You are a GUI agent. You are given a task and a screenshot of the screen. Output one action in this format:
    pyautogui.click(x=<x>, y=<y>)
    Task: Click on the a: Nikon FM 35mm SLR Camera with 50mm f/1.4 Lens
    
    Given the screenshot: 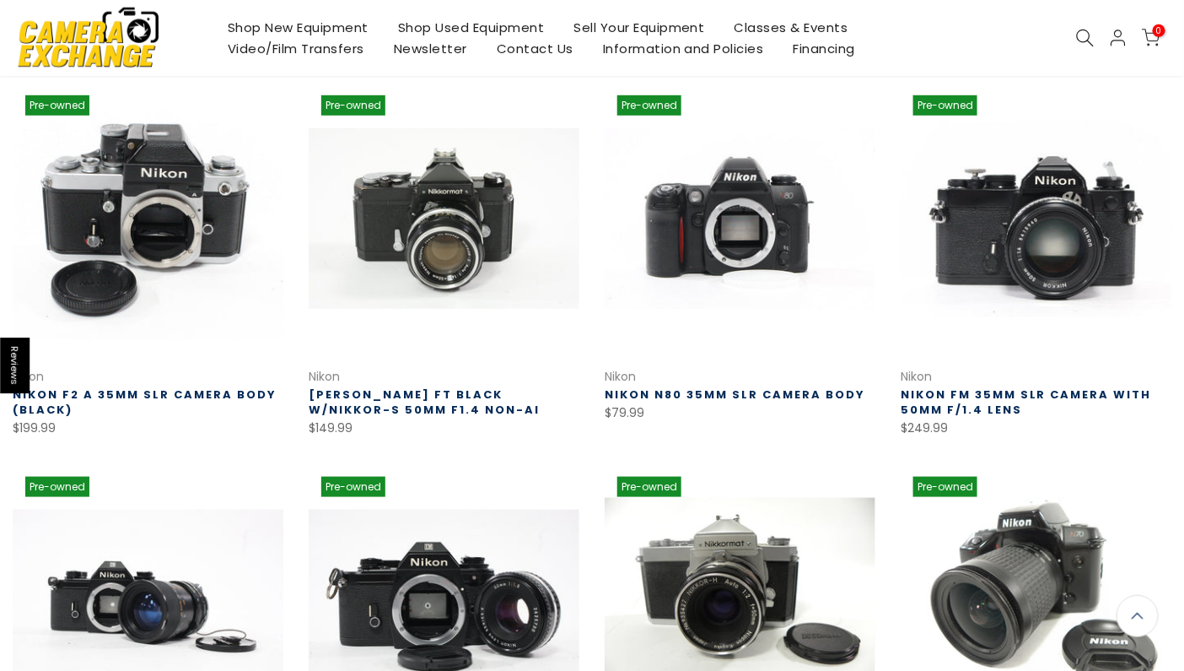 What is the action you would take?
    pyautogui.click(x=1027, y=402)
    